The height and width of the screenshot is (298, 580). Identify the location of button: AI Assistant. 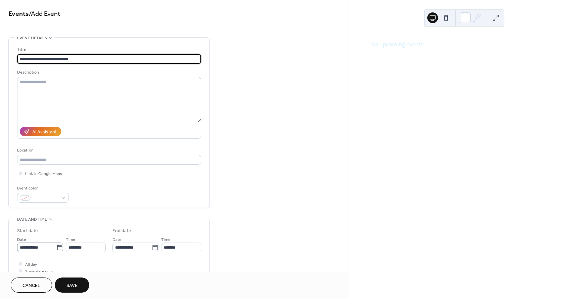
(41, 131).